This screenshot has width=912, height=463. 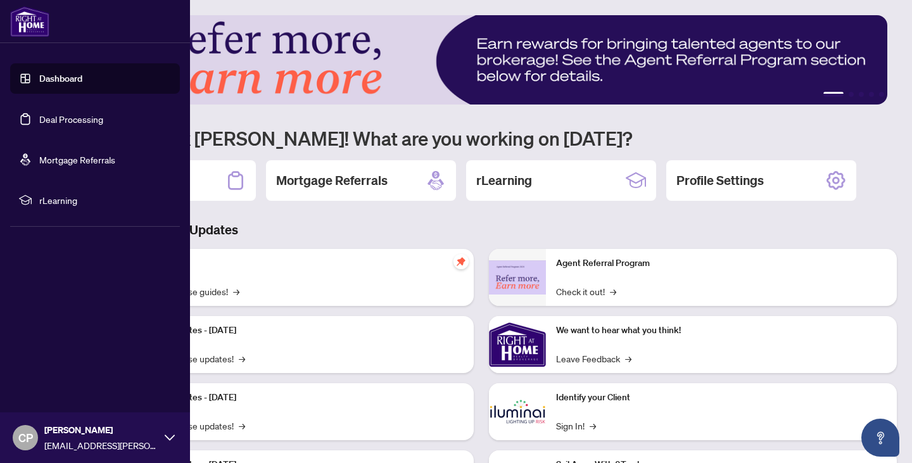 I want to click on span: rLearning, so click(x=105, y=200).